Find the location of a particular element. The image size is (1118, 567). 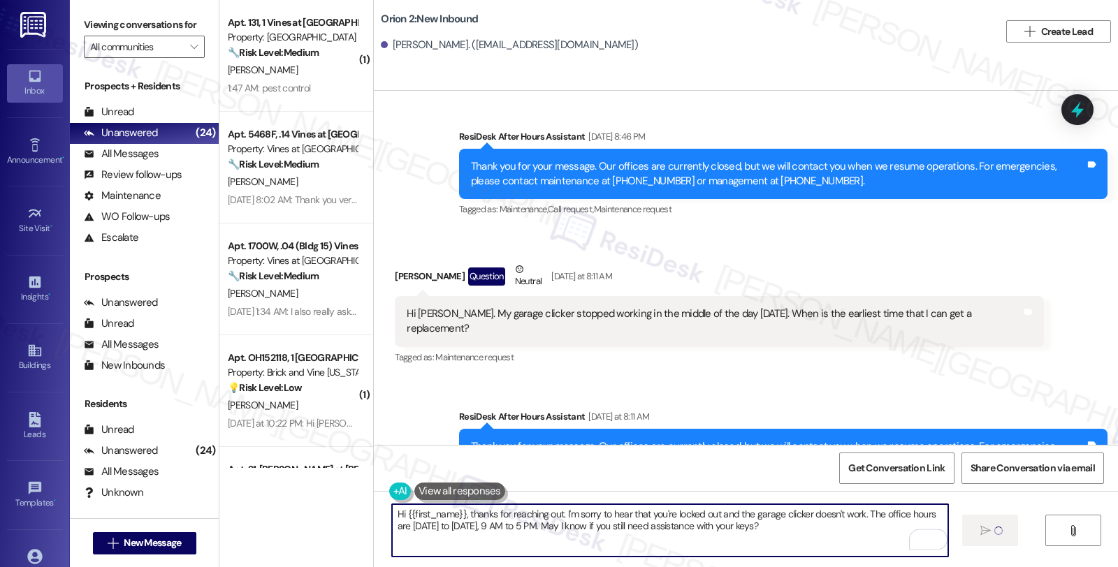

a: Site Visit • is located at coordinates (35, 221).